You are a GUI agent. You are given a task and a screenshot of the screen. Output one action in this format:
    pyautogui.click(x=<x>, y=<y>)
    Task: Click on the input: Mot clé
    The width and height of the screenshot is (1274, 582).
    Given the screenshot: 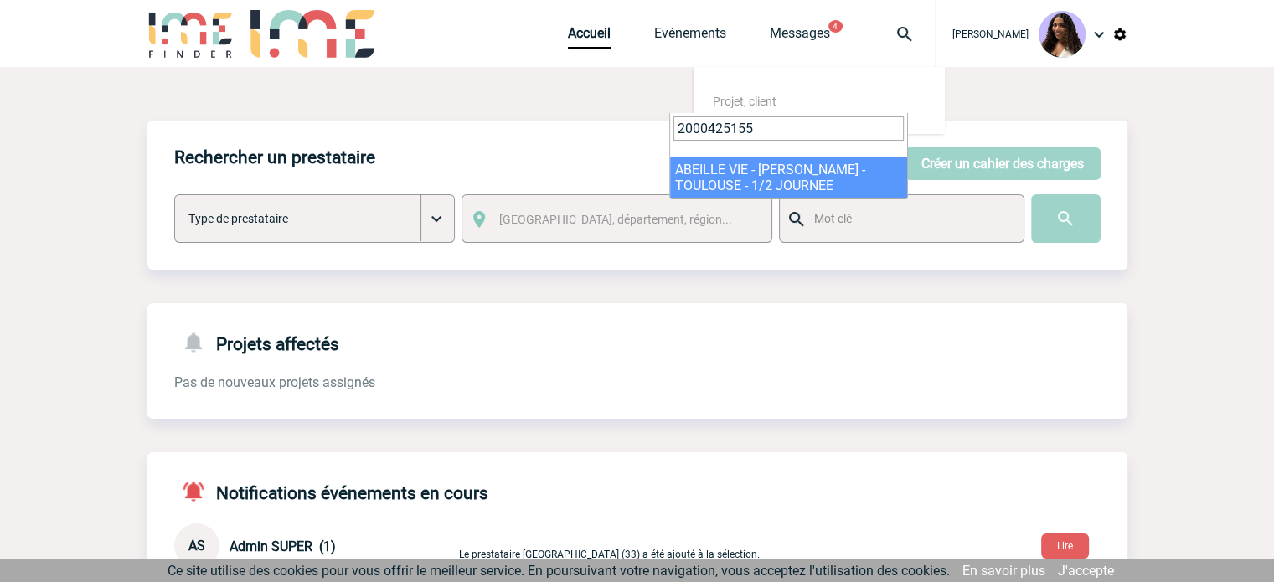 What is the action you would take?
    pyautogui.click(x=909, y=219)
    